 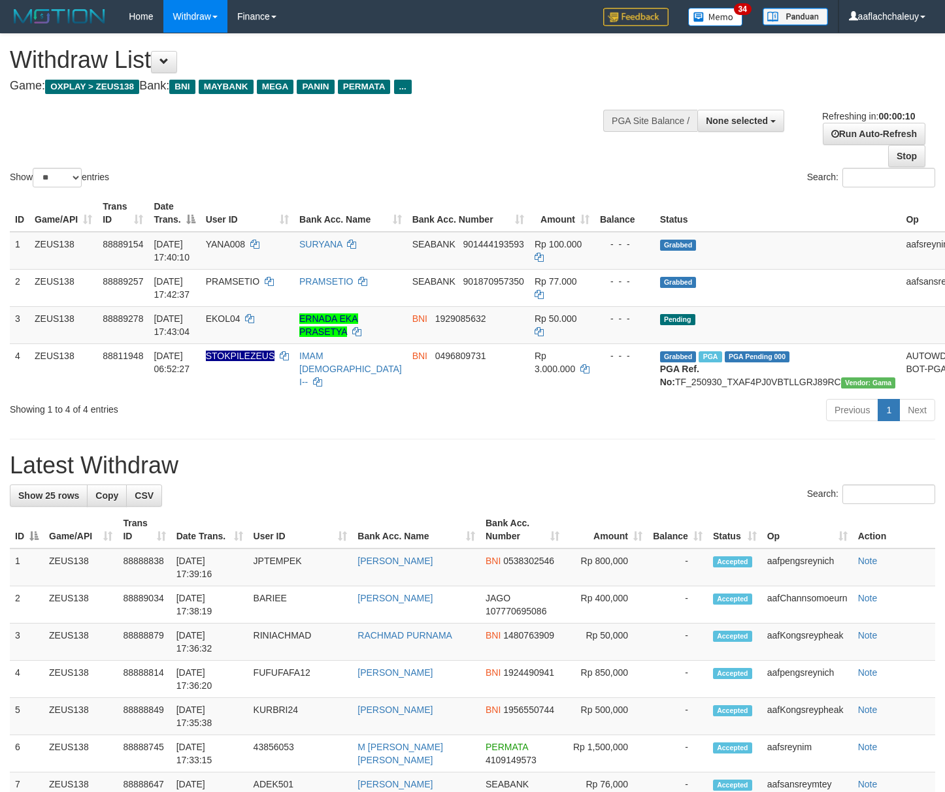 I want to click on span: 88889154, so click(x=123, y=244).